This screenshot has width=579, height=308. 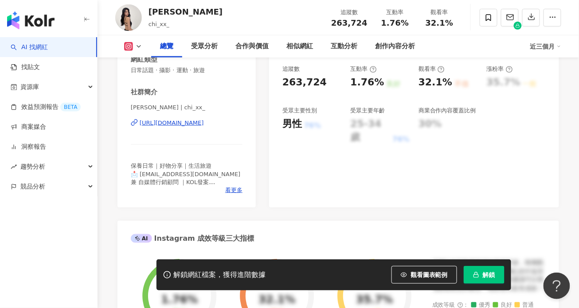 I want to click on span: 資源庫, so click(x=30, y=87).